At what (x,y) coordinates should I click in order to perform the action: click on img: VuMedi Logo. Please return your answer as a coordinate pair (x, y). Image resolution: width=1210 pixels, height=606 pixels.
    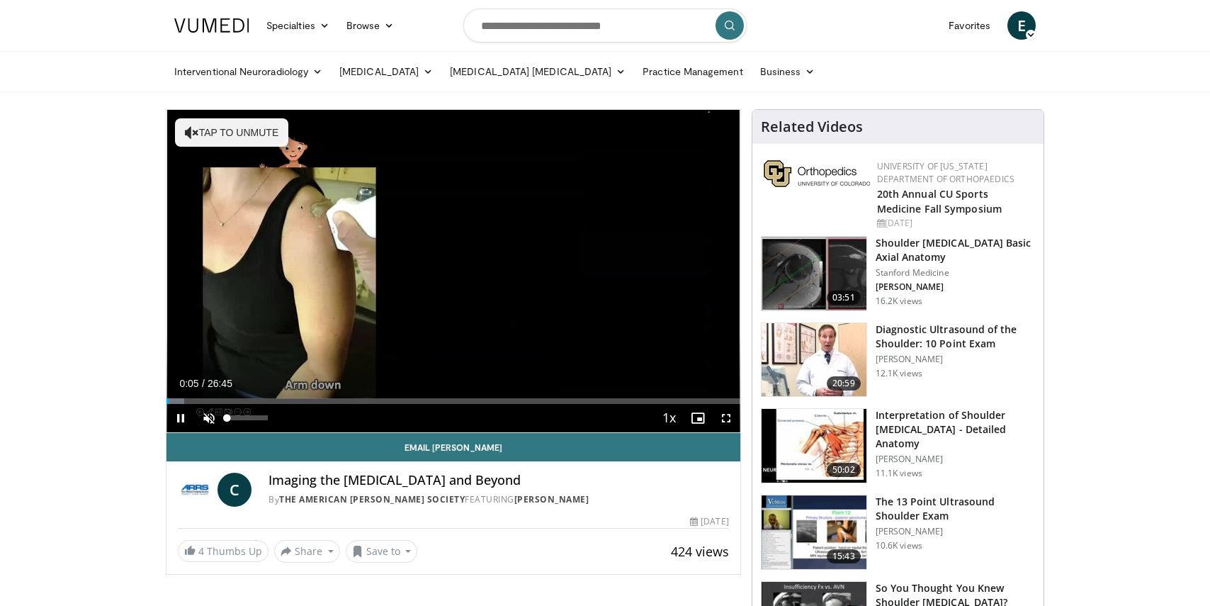
    Looking at the image, I should click on (212, 26).